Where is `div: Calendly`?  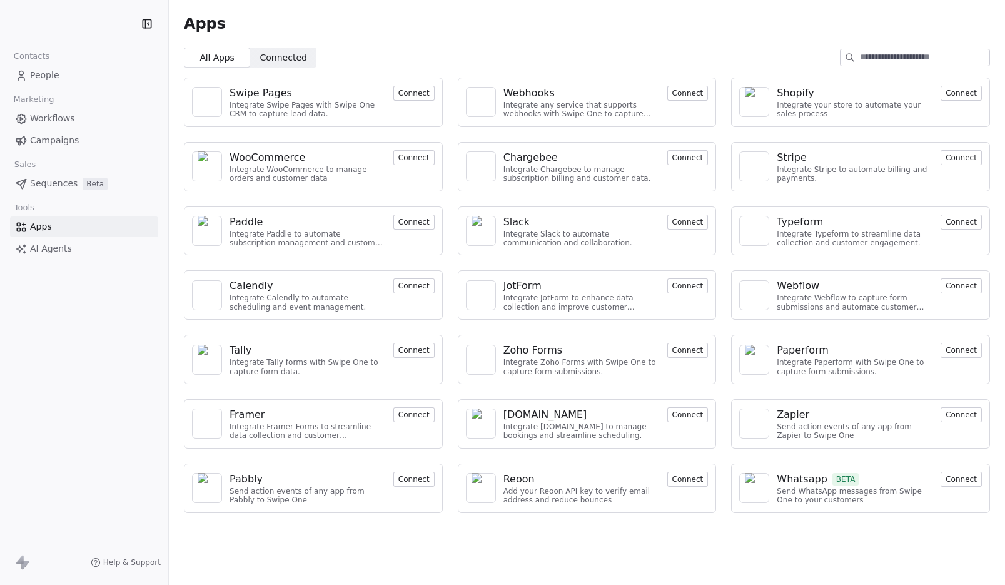
div: Calendly is located at coordinates (251, 286).